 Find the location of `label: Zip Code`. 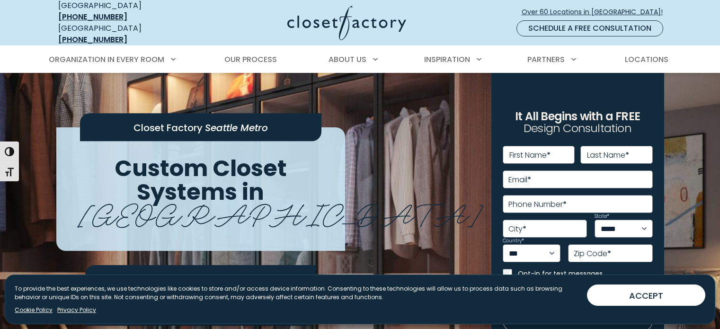

label: Zip Code is located at coordinates (592, 254).